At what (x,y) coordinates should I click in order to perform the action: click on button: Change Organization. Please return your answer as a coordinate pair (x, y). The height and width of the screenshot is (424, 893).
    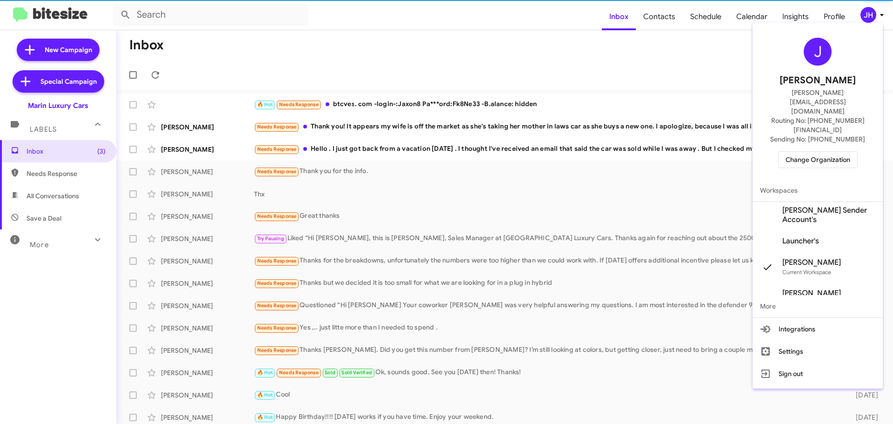
    Looking at the image, I should click on (817, 159).